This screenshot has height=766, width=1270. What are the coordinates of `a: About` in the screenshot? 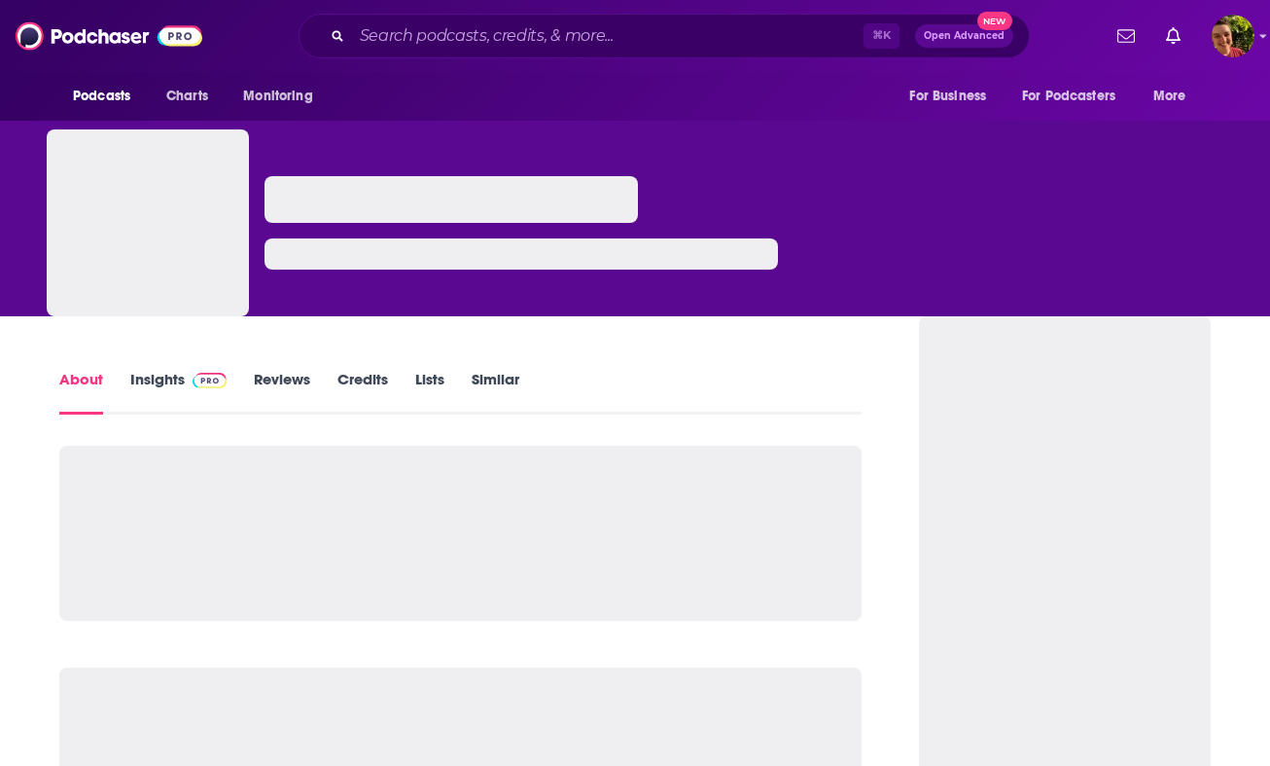 It's located at (81, 392).